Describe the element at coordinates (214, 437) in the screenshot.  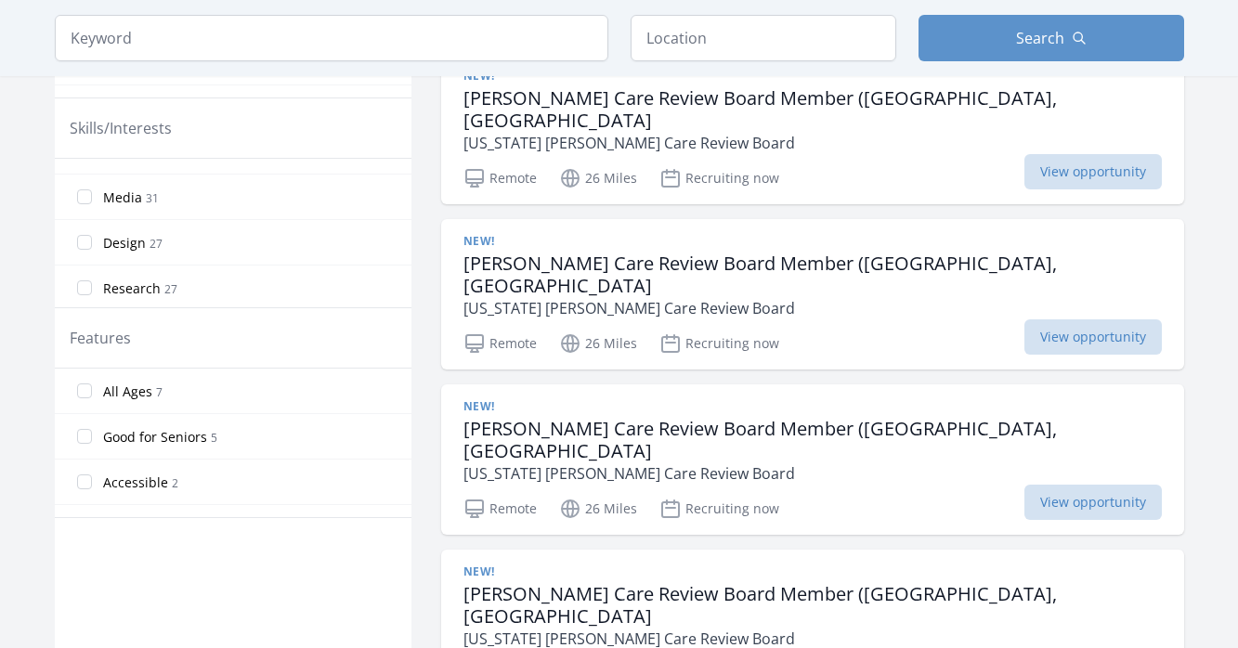
I see `span: 5` at that location.